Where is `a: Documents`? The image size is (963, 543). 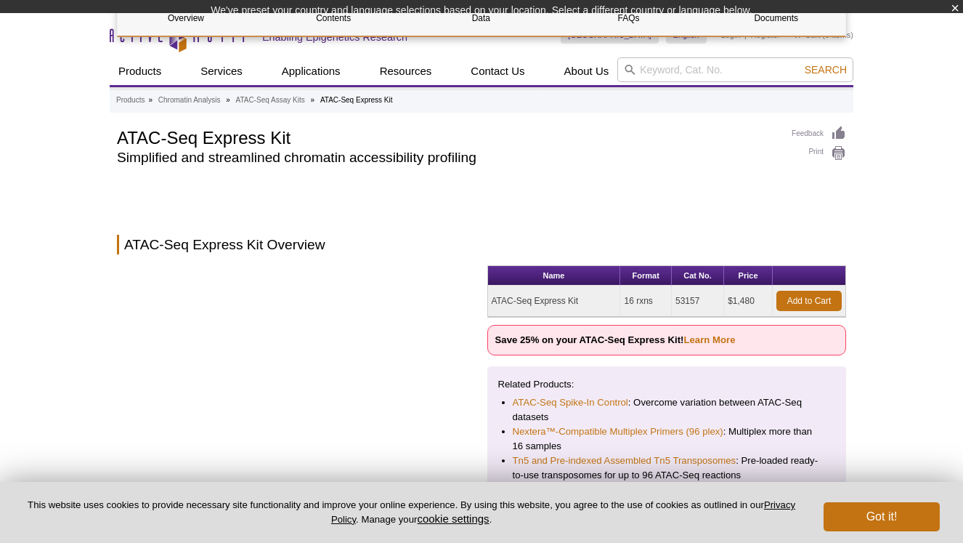
a: Documents is located at coordinates (777, 18).